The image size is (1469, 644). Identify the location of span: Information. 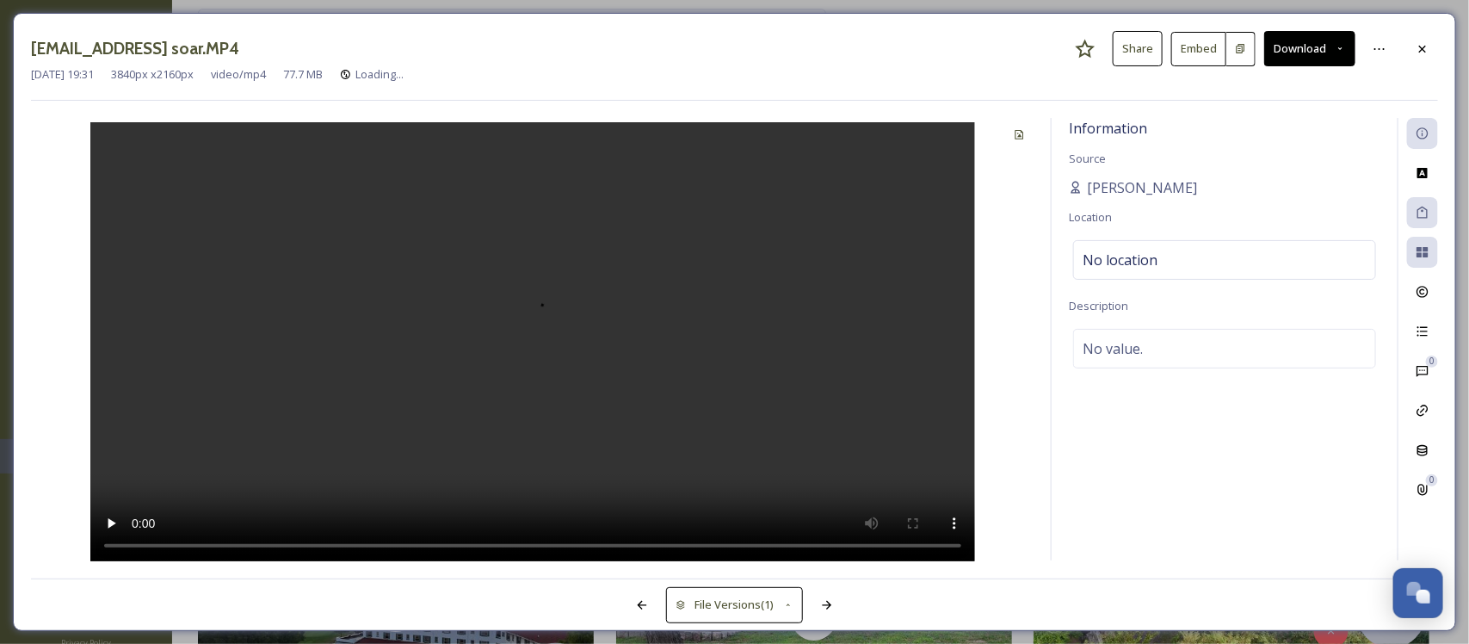
(1108, 128).